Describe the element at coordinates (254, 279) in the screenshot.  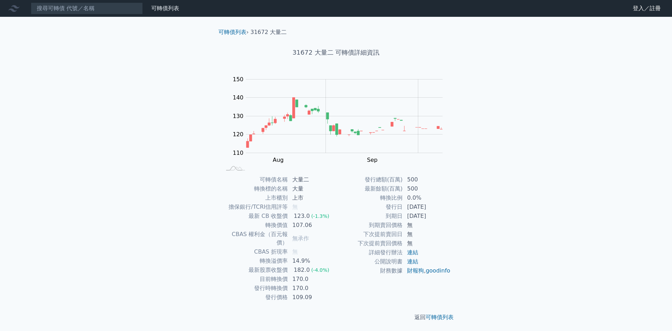
I see `td: 目前轉換價` at that location.